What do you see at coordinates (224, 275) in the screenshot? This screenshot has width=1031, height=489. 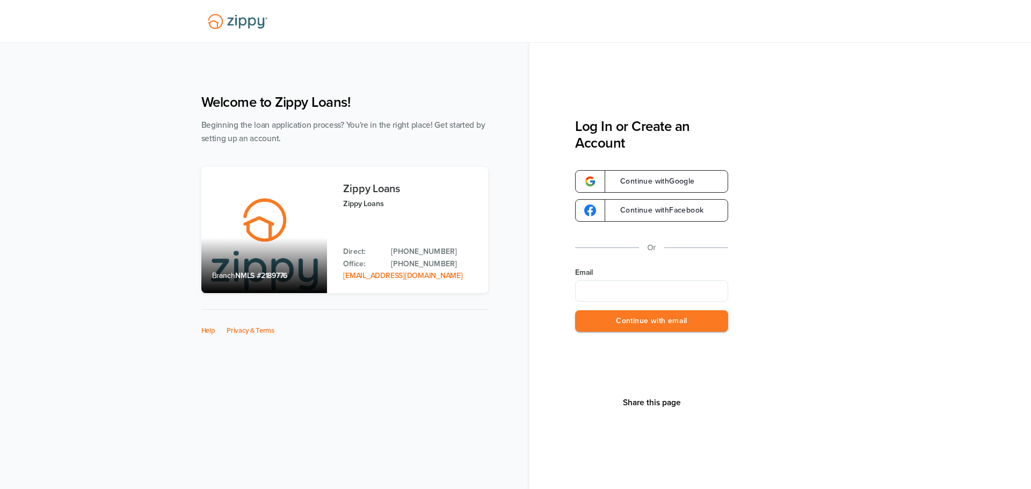 I see `span: Branch` at bounding box center [224, 275].